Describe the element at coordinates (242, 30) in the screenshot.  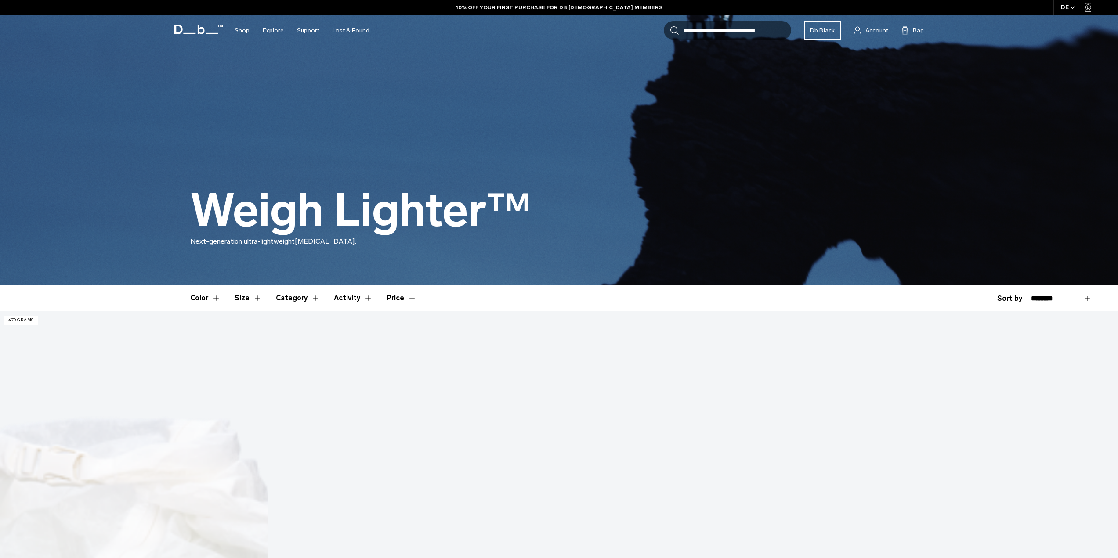
I see `a: Shop` at that location.